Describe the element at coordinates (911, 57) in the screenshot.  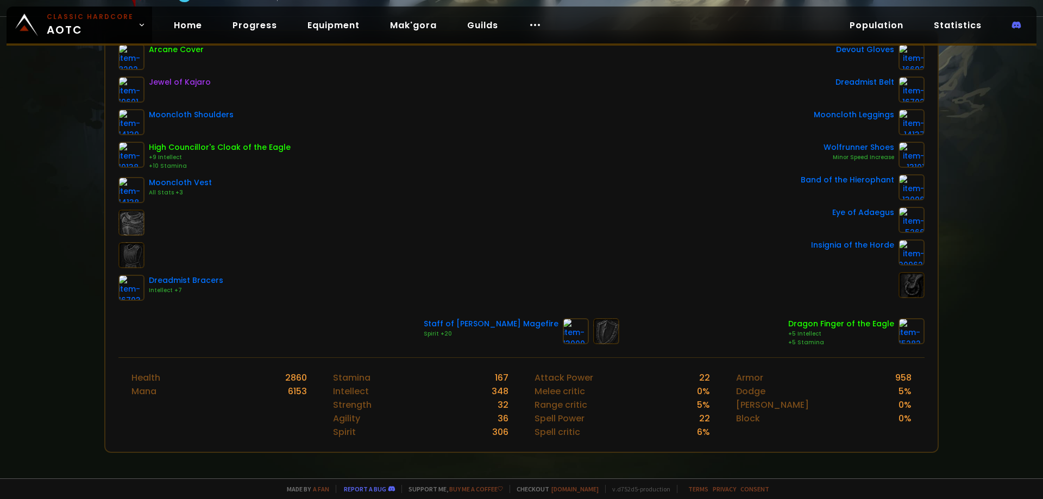
I see `img: item-16692` at that location.